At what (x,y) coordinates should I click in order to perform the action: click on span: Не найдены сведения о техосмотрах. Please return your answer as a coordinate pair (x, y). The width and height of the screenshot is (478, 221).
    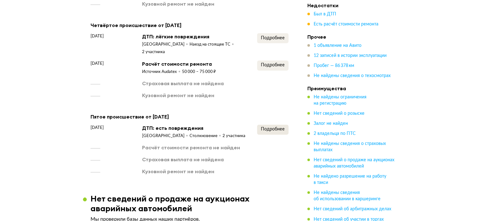
    Looking at the image, I should click on (352, 76).